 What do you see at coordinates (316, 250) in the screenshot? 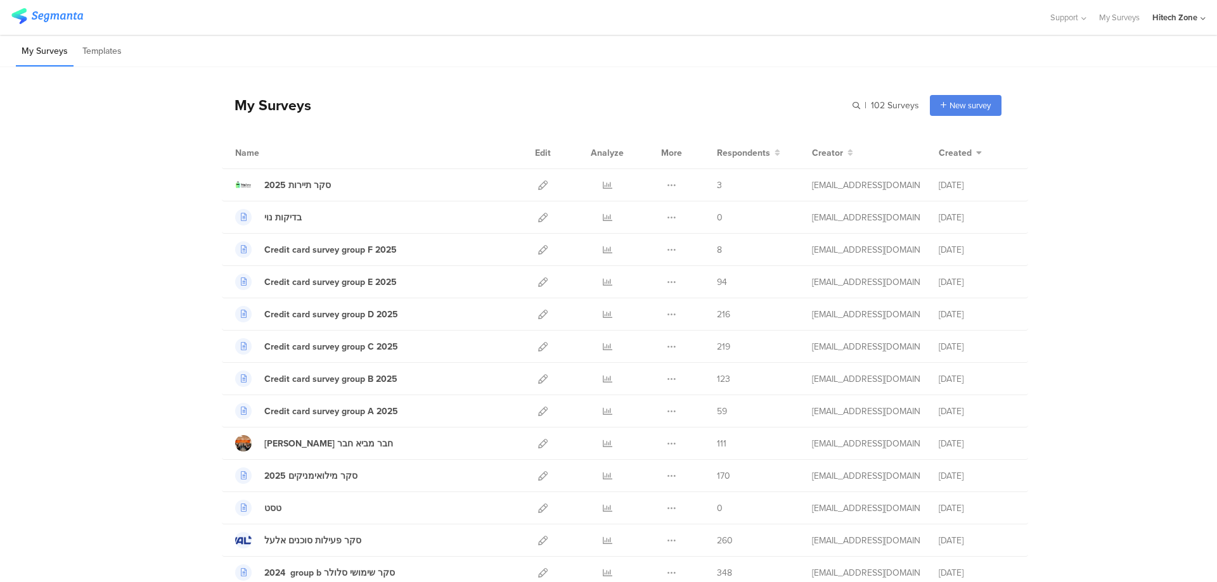
I see `a: Credit card survey group F 2025` at bounding box center [316, 250].